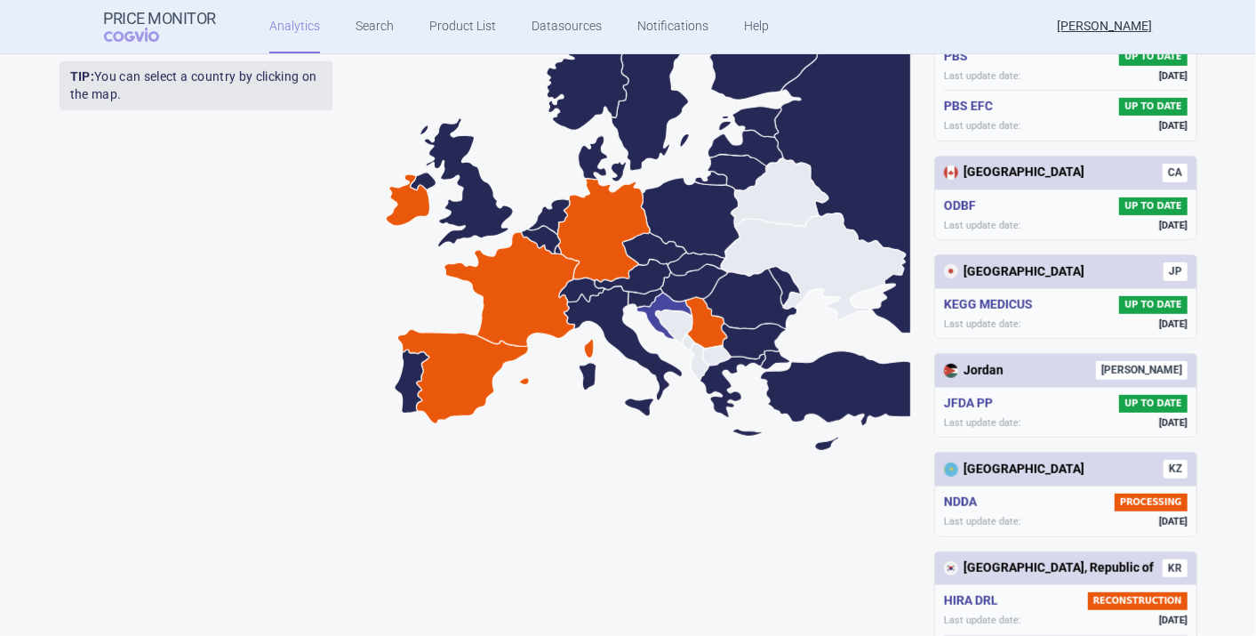 This screenshot has height=636, width=1256. I want to click on span: JP, so click(1175, 271).